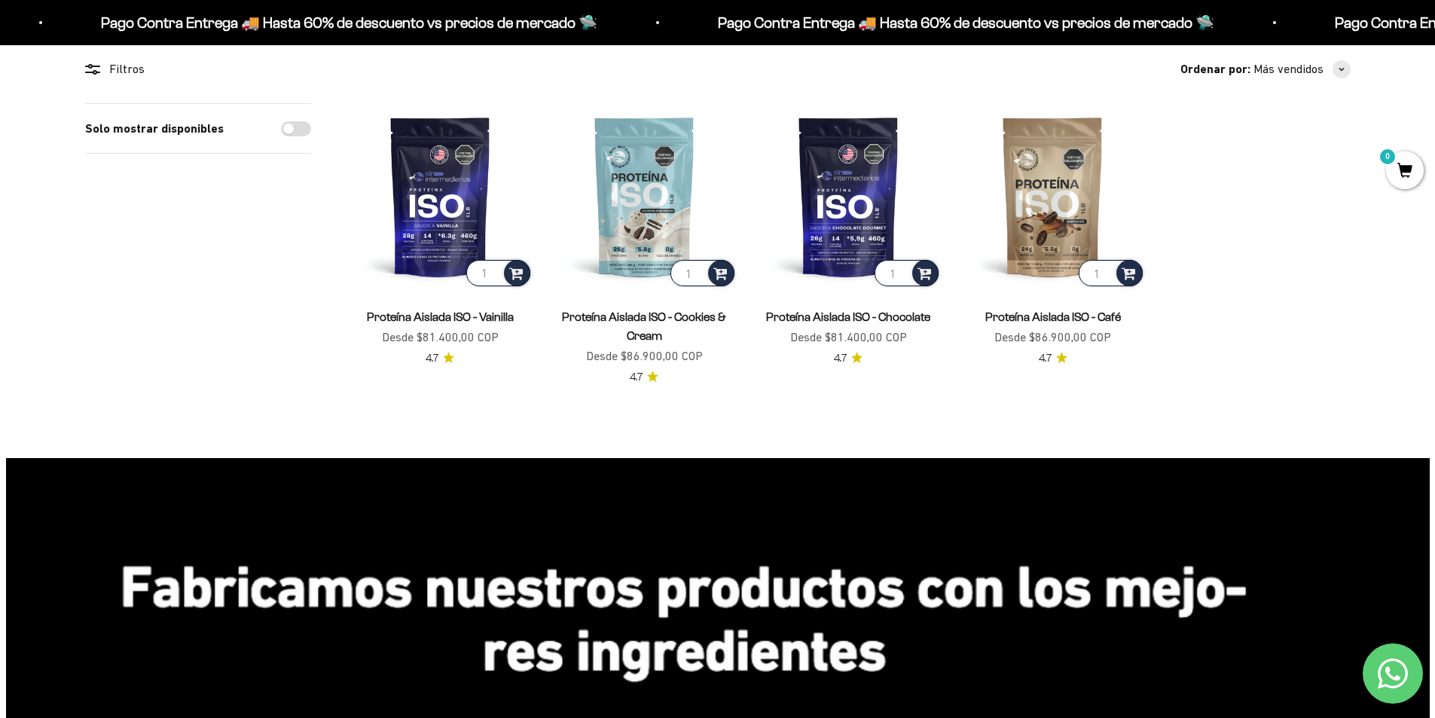 The height and width of the screenshot is (718, 1435). Describe the element at coordinates (1215, 69) in the screenshot. I see `span: Ordenar por:` at that location.